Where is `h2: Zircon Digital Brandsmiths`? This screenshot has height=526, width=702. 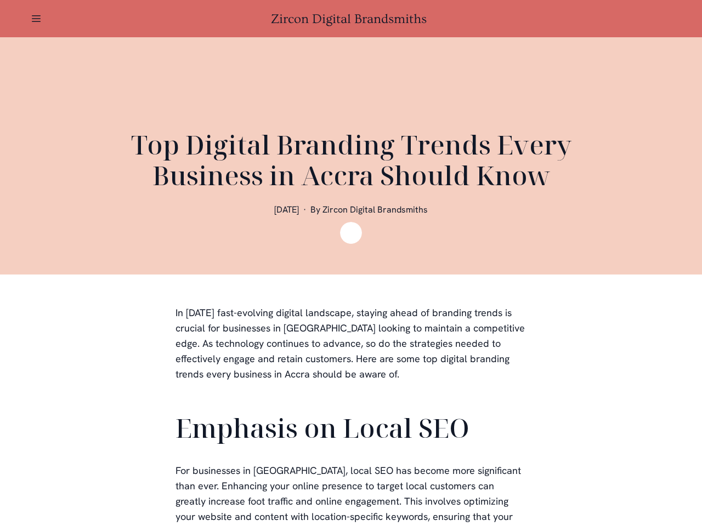 h2: Zircon Digital Brandsmiths is located at coordinates (351, 19).